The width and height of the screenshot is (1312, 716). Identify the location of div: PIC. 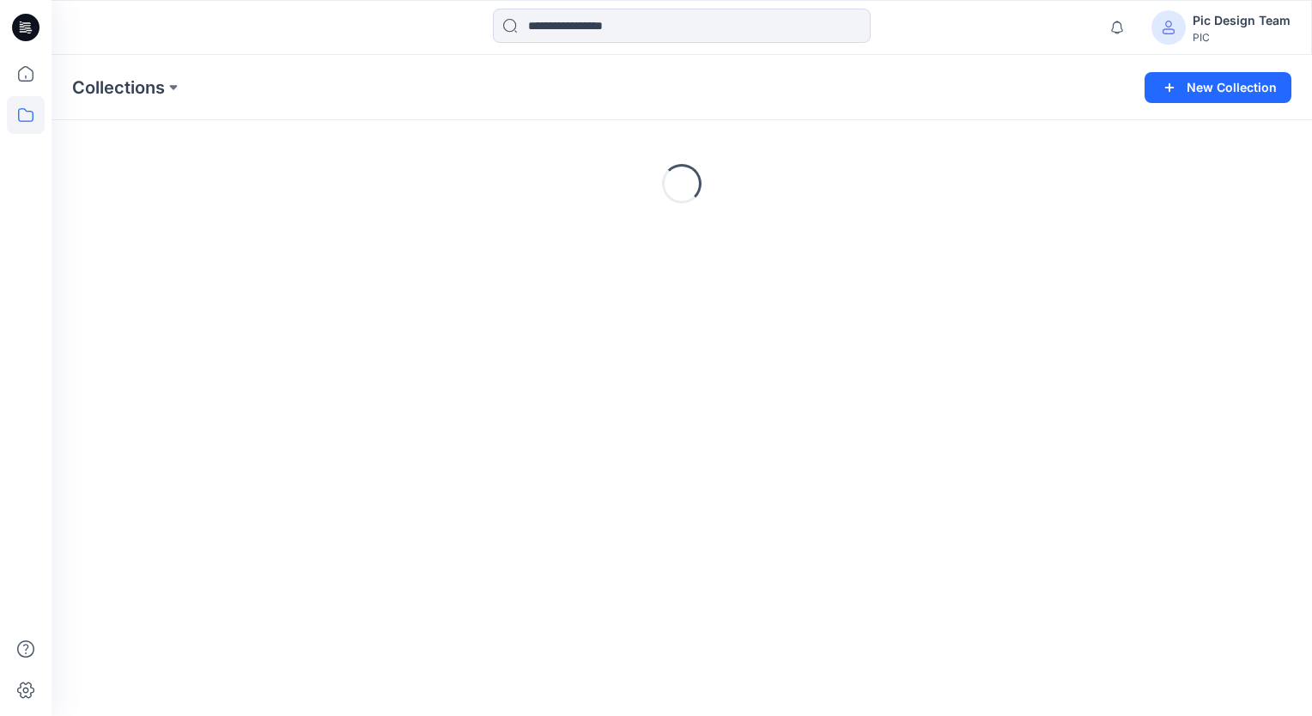
(1242, 37).